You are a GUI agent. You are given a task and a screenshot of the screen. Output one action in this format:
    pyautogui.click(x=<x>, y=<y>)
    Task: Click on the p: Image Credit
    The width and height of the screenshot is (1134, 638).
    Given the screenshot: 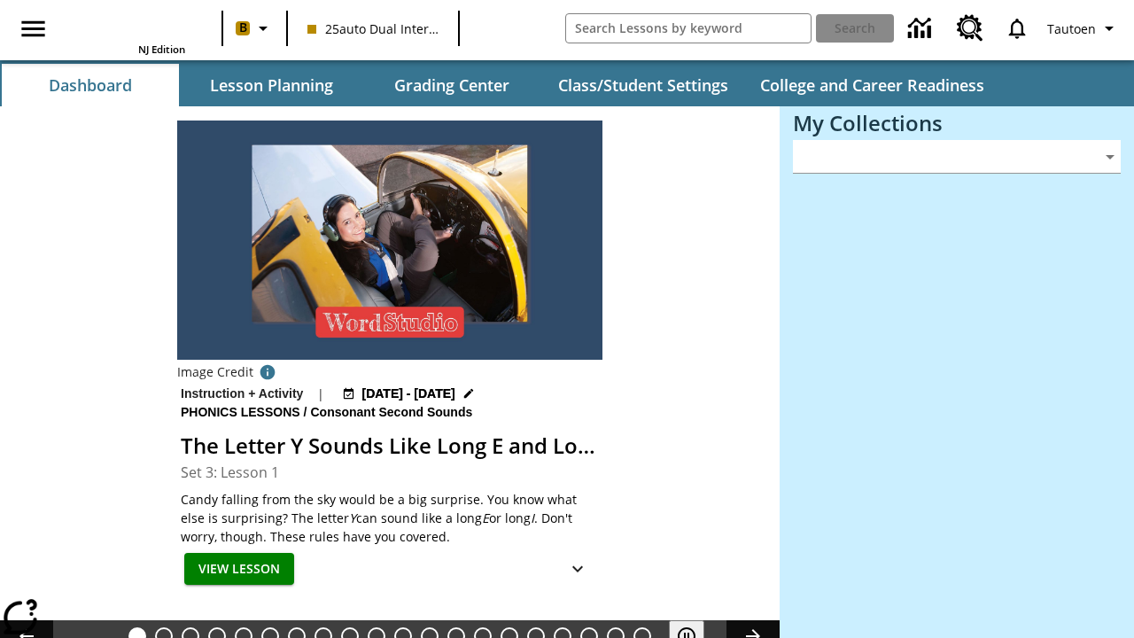 What is the action you would take?
    pyautogui.click(x=215, y=372)
    